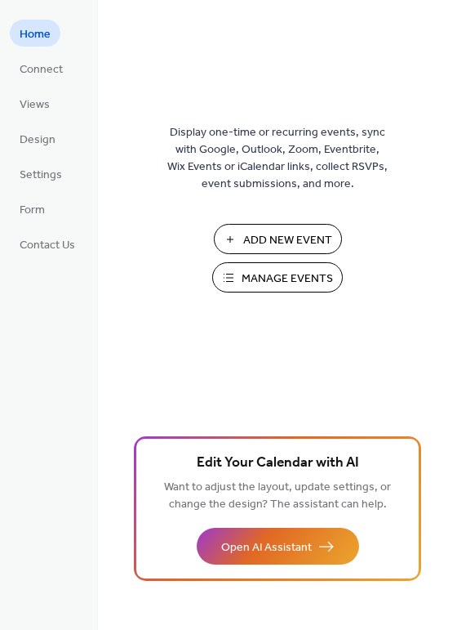 This screenshot has width=457, height=630. Describe the element at coordinates (35, 34) in the screenshot. I see `span: Home` at that location.